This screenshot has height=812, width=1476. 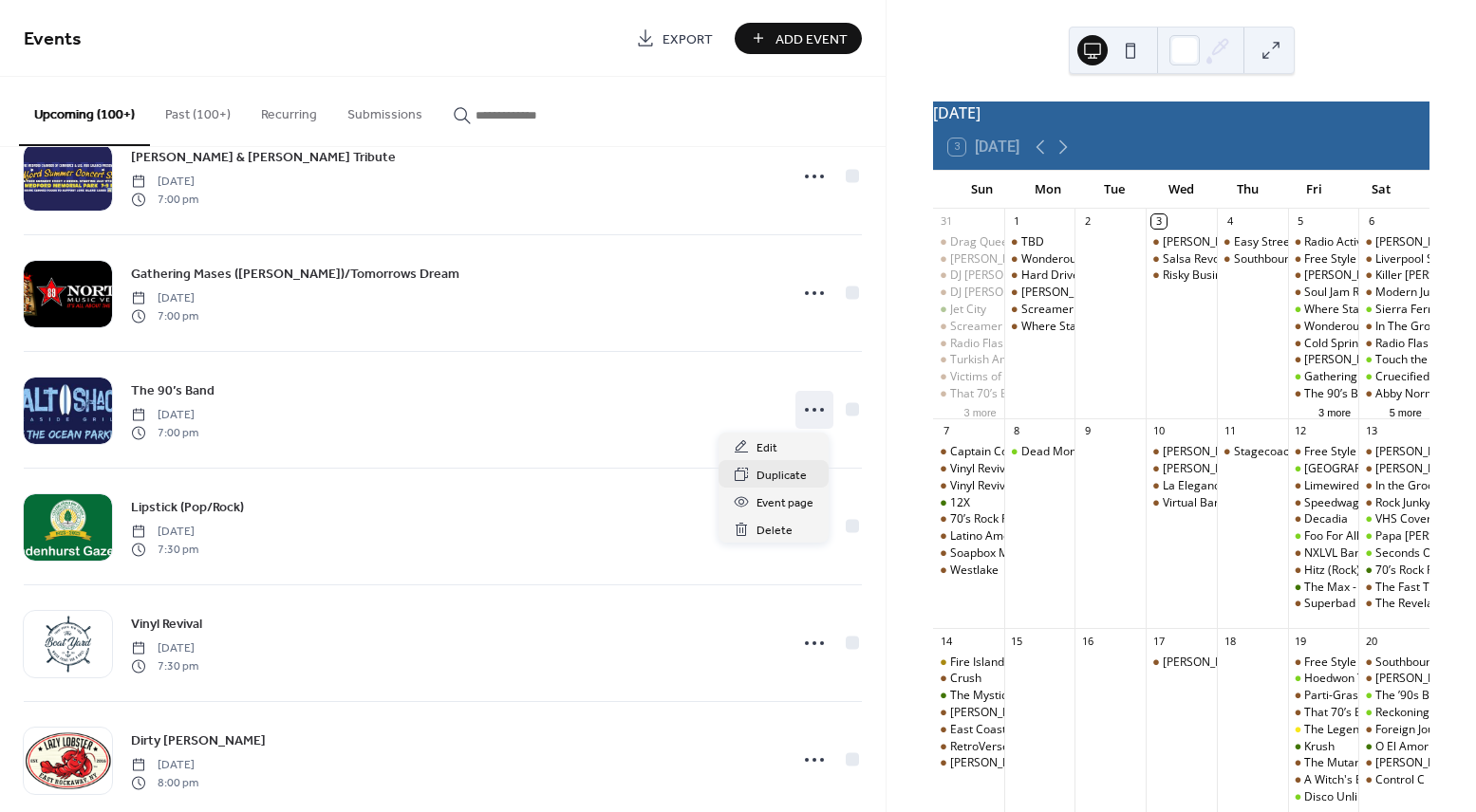 I want to click on span: Events, so click(x=52, y=39).